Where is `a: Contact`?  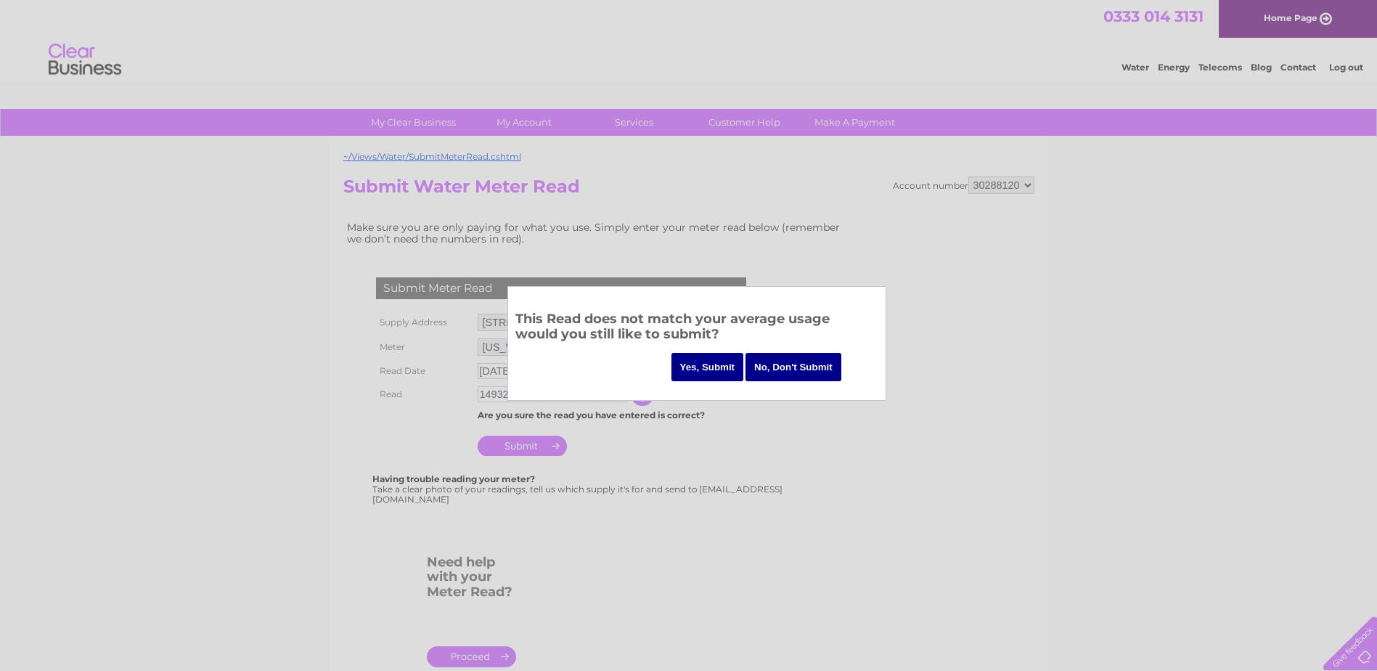
a: Contact is located at coordinates (1297, 67).